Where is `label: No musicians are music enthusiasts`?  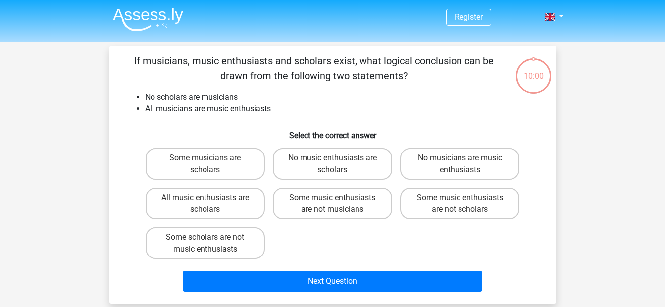
label: No musicians are music enthusiasts is located at coordinates (460, 164).